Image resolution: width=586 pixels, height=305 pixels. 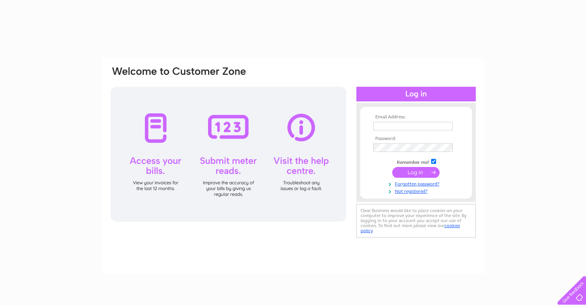 I want to click on th: Password:, so click(x=416, y=139).